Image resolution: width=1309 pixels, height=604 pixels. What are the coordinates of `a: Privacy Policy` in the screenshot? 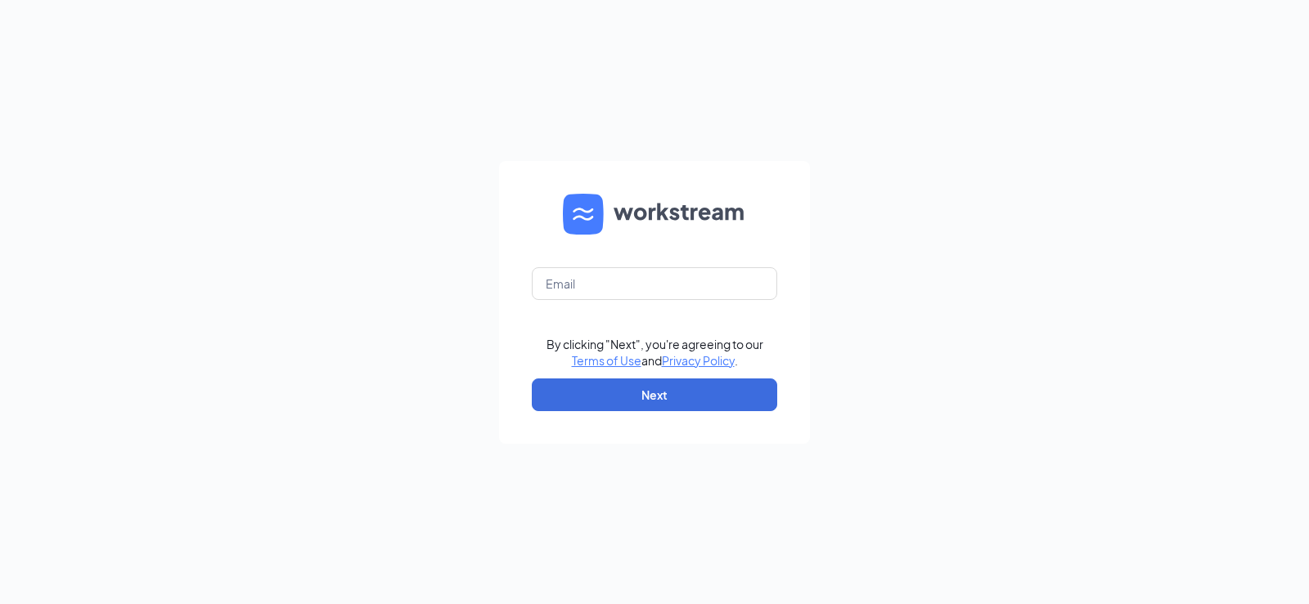 It's located at (698, 361).